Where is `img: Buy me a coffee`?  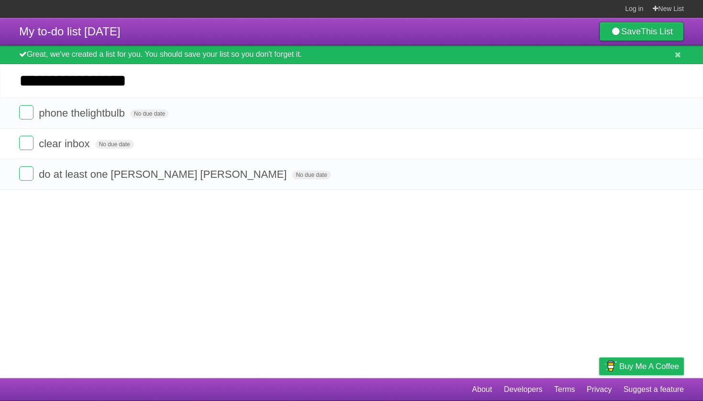
img: Buy me a coffee is located at coordinates (610, 366).